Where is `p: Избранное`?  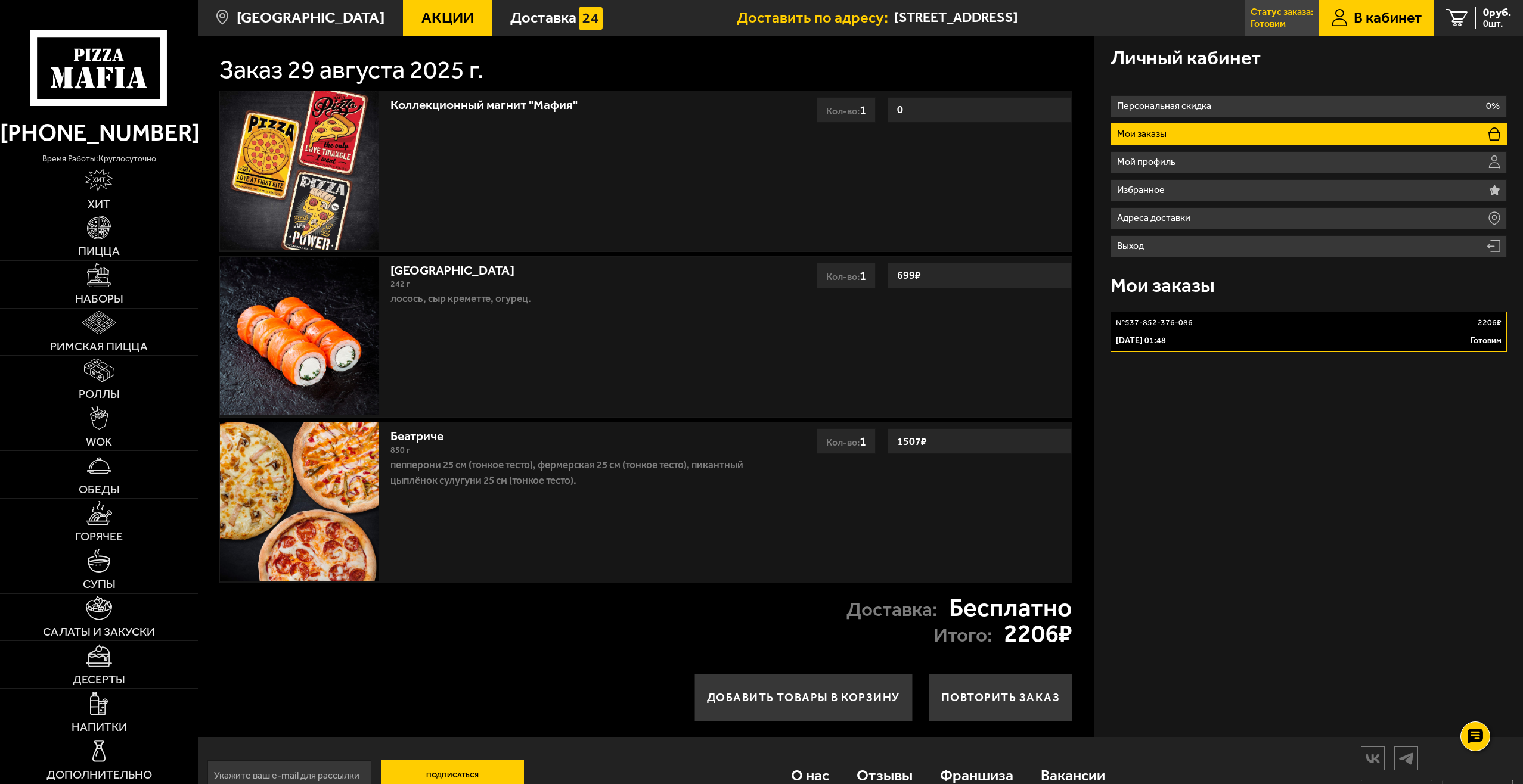
p: Избранное is located at coordinates (1143, 190).